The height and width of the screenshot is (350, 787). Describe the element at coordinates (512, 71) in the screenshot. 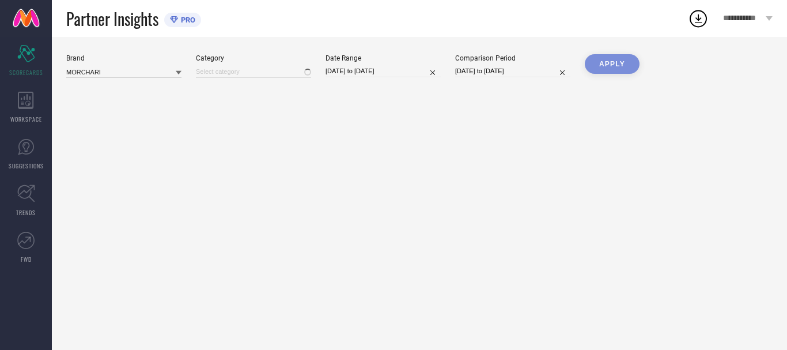

I see `input: Select comparison period` at that location.